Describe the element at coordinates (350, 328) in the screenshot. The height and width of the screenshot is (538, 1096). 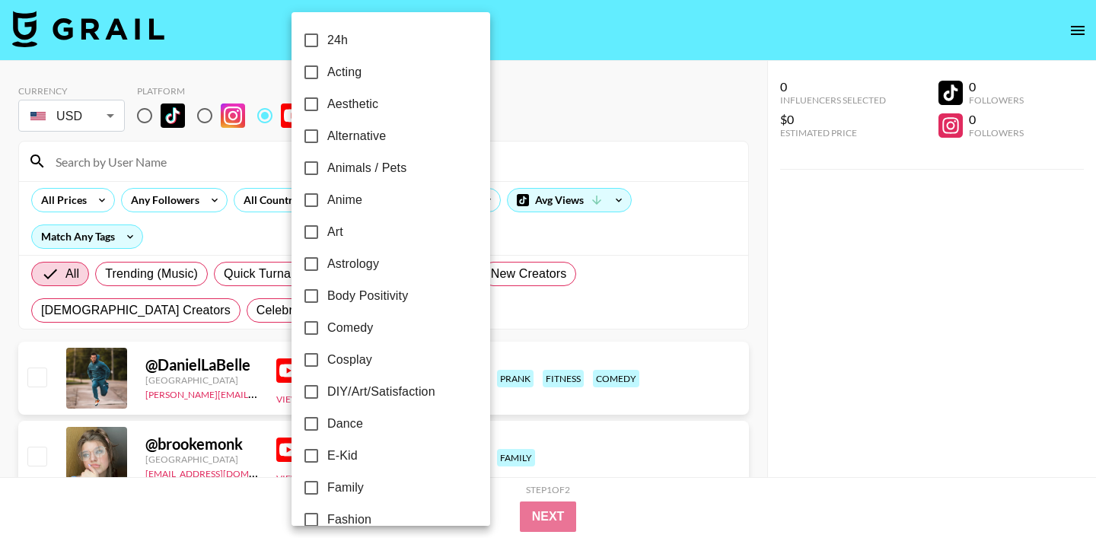
I see `span: Comedy` at that location.